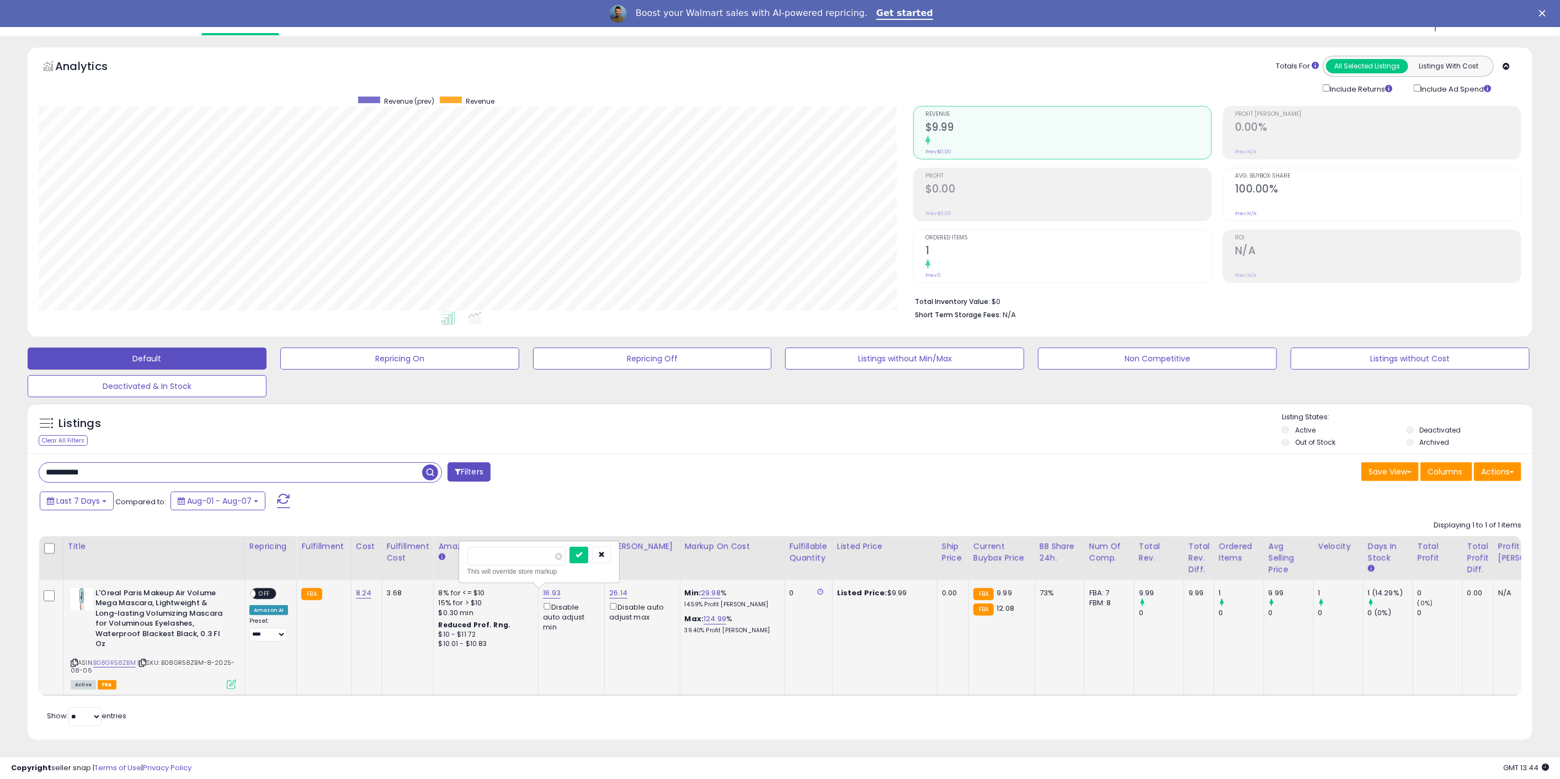  Describe the element at coordinates (1446, 472) in the screenshot. I see `button: Columns` at that location.